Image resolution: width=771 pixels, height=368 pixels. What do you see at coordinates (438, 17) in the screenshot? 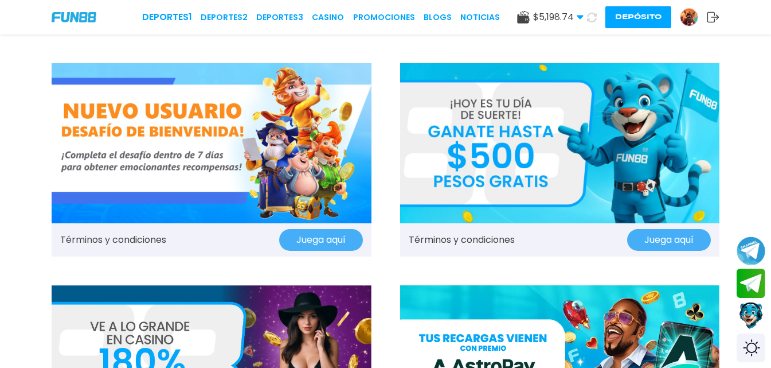
I see `a: BLOGS` at bounding box center [438, 17].